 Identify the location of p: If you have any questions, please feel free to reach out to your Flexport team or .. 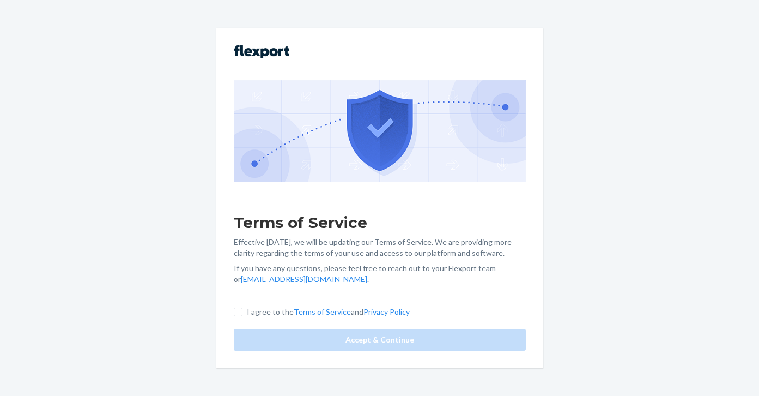
(380, 274).